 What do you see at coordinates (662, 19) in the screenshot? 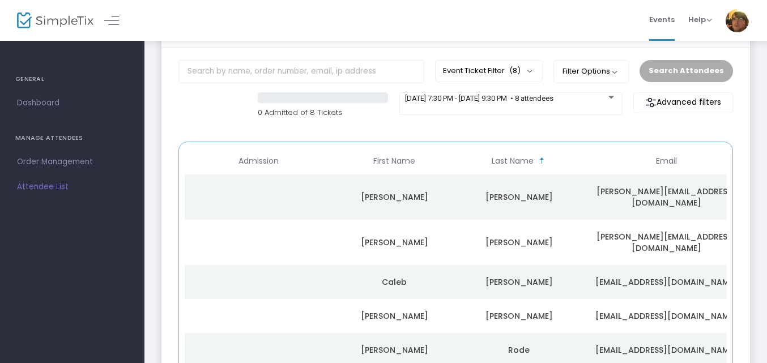
I see `span: Events` at bounding box center [662, 19].